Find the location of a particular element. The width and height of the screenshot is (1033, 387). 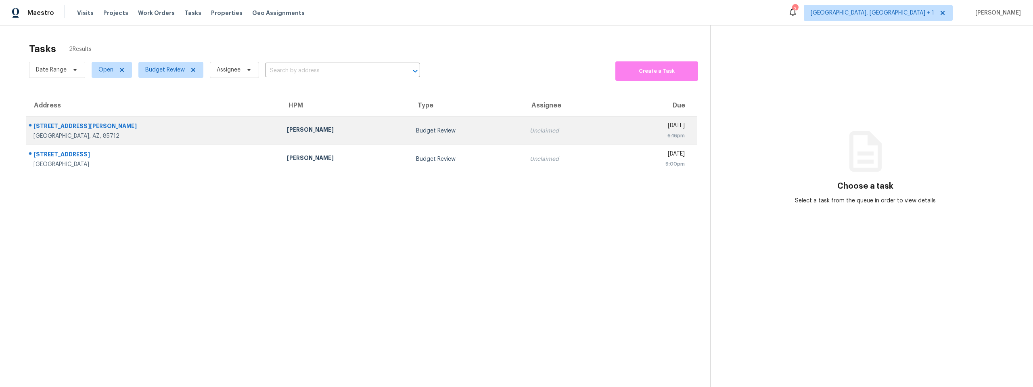

button: Create a Task is located at coordinates (657, 71).